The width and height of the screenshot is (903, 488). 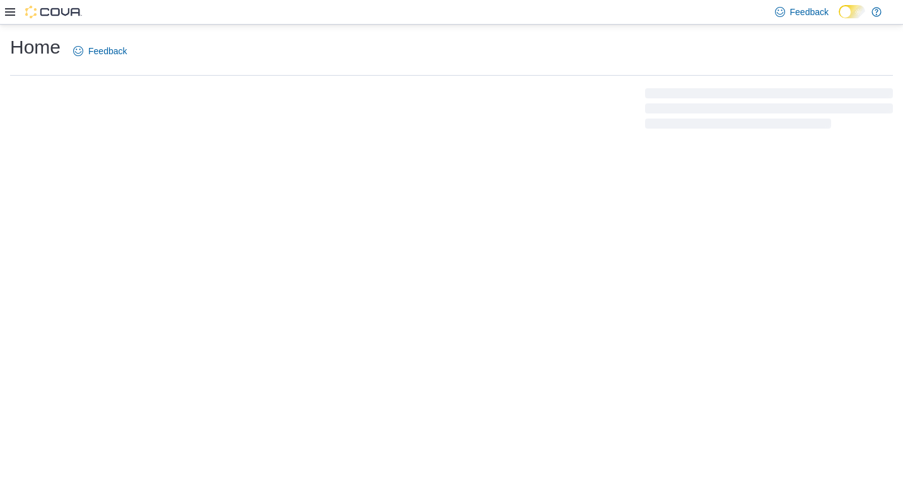 What do you see at coordinates (54, 12) in the screenshot?
I see `img: Cova` at bounding box center [54, 12].